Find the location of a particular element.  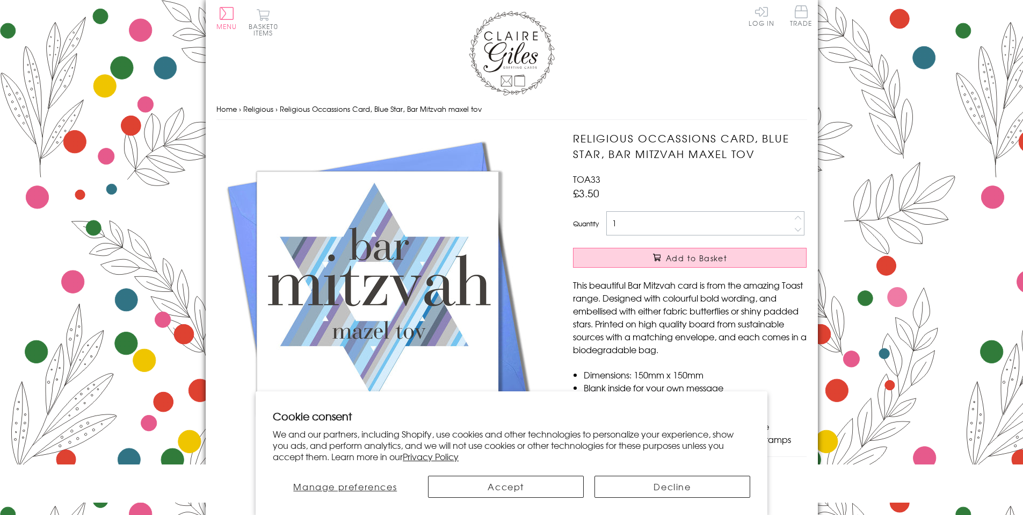

p: This beautiful Bar Mitzvah card is from the amazing Toast range. Designed with colourful bold wor... is located at coordinates (690, 317).